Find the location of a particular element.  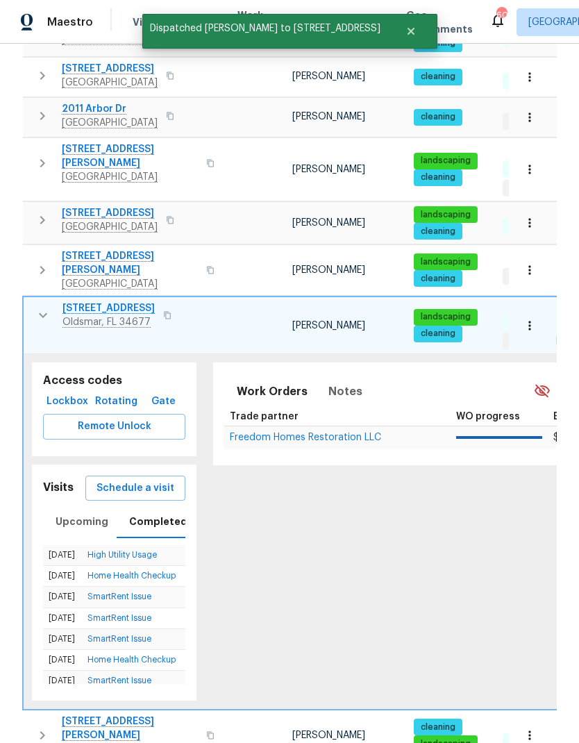

span: Schedule a visit is located at coordinates (135, 488).